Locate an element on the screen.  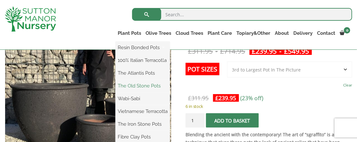
button: Add to basket is located at coordinates (232, 121).